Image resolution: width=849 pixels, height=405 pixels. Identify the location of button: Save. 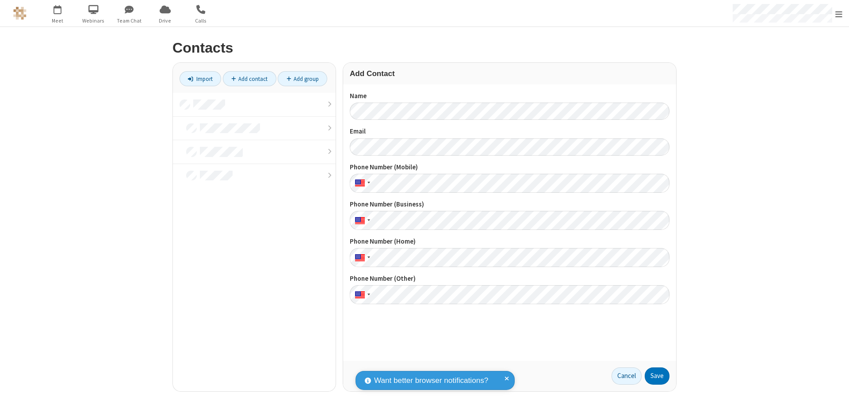
(657, 376).